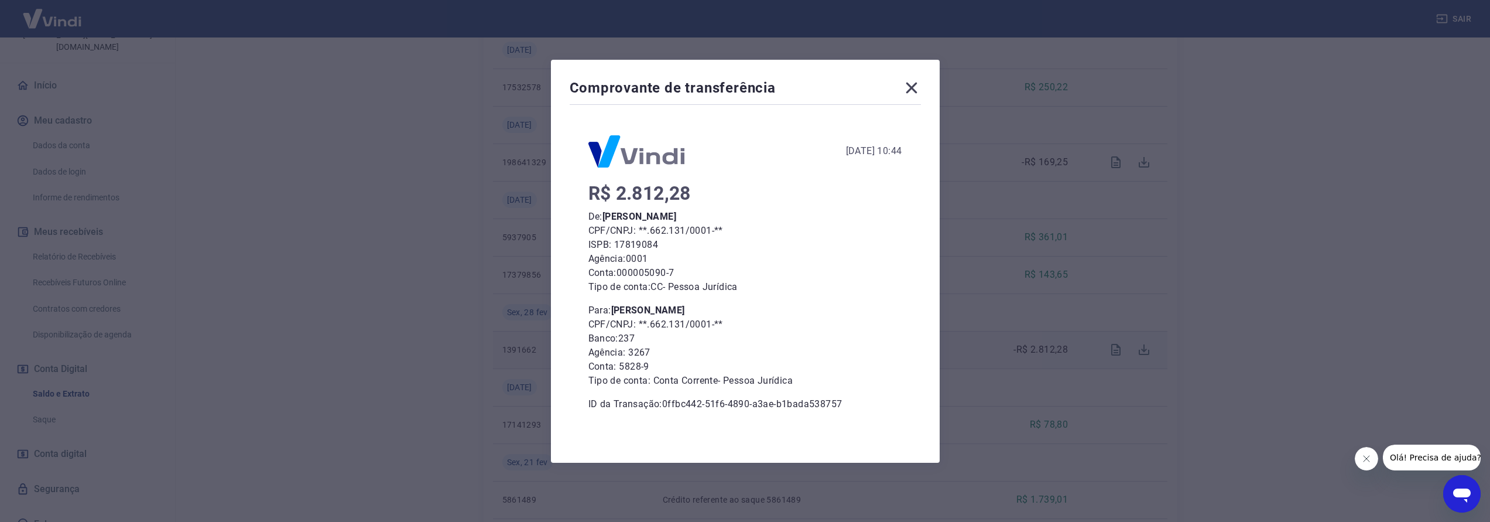 This screenshot has width=1490, height=522. Describe the element at coordinates (53, 13) in the screenshot. I see `span: Olá! Precisa de ajuda?` at that location.